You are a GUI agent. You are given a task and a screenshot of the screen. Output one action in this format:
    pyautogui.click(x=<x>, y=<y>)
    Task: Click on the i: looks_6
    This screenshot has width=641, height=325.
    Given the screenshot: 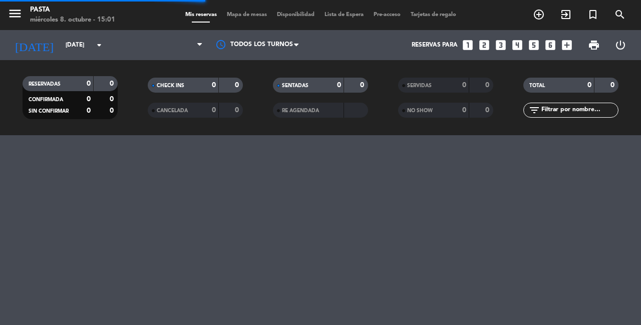 What is the action you would take?
    pyautogui.click(x=551, y=45)
    